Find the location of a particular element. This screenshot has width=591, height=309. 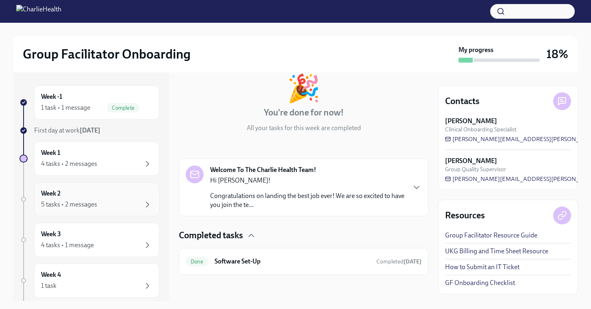

h4: Resources is located at coordinates (465, 216).